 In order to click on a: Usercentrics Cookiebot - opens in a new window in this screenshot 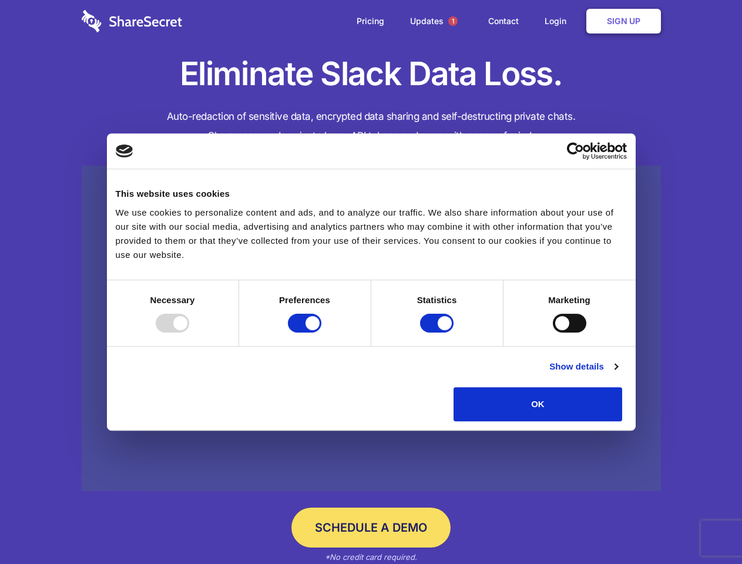, I will do `click(575, 151)`.